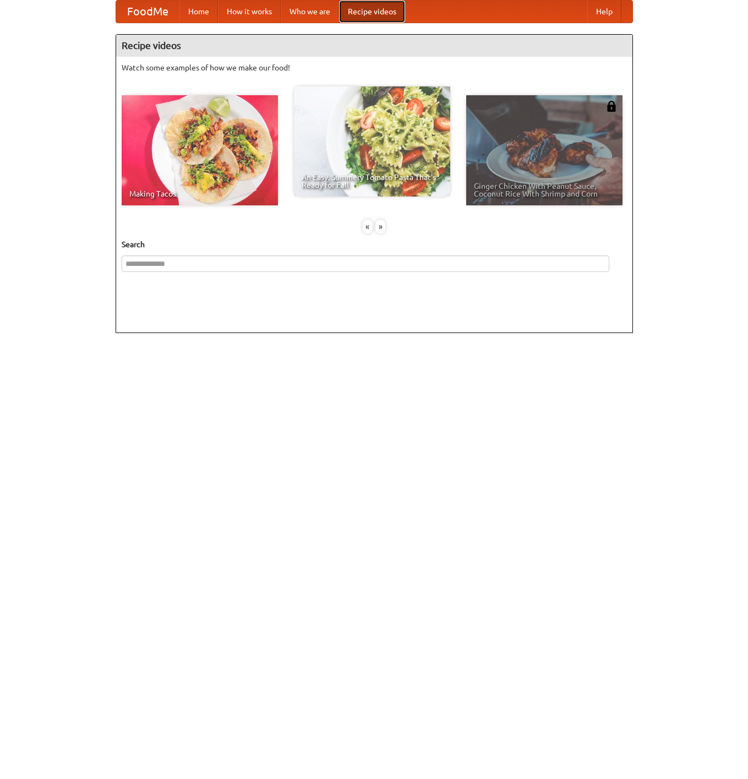 Image resolution: width=748 pixels, height=779 pixels. I want to click on h4: Recipe videos, so click(374, 46).